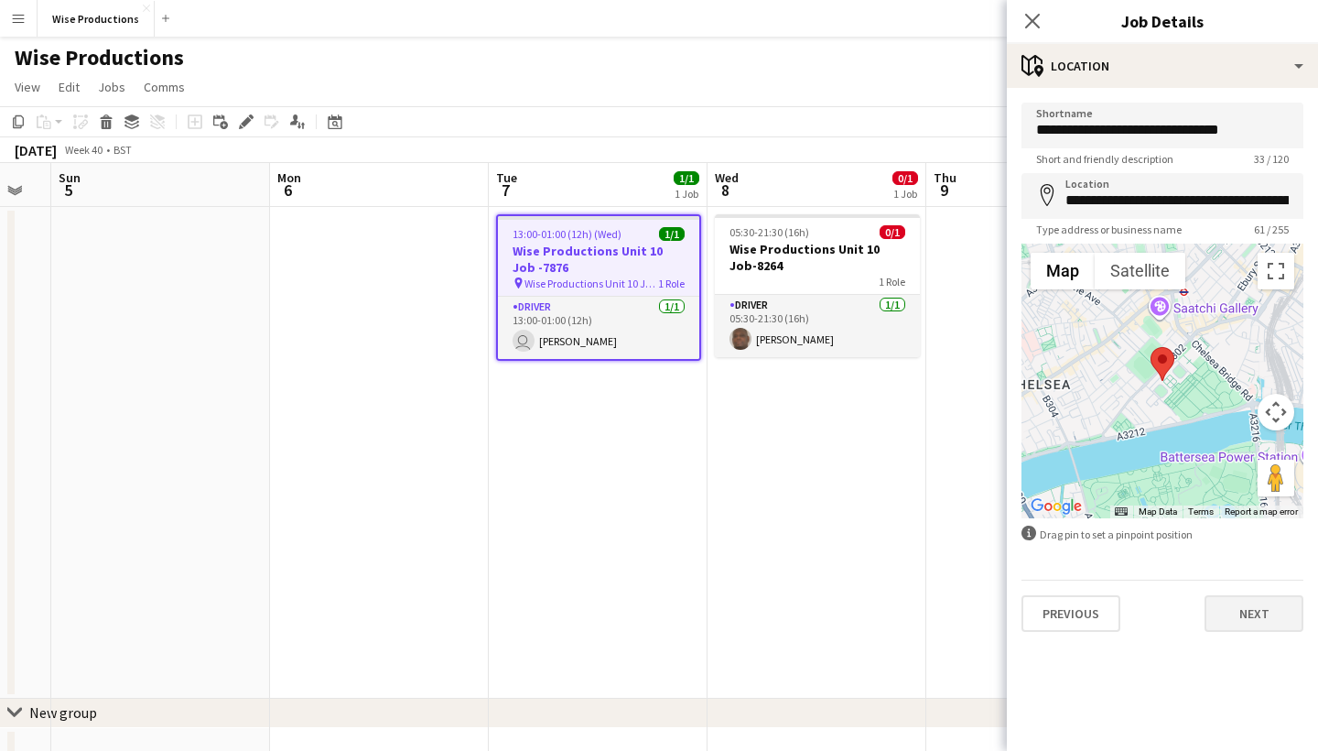 The image size is (1318, 751). I want to click on button: Wise Productions, so click(96, 18).